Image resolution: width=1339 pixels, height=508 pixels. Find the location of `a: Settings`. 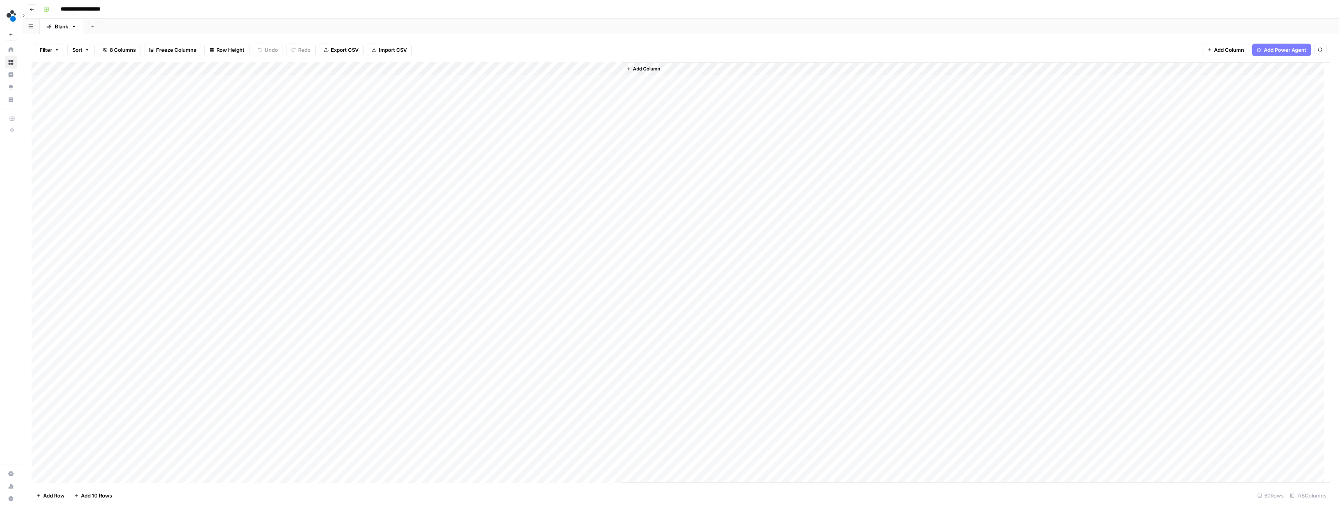

a: Settings is located at coordinates (11, 474).